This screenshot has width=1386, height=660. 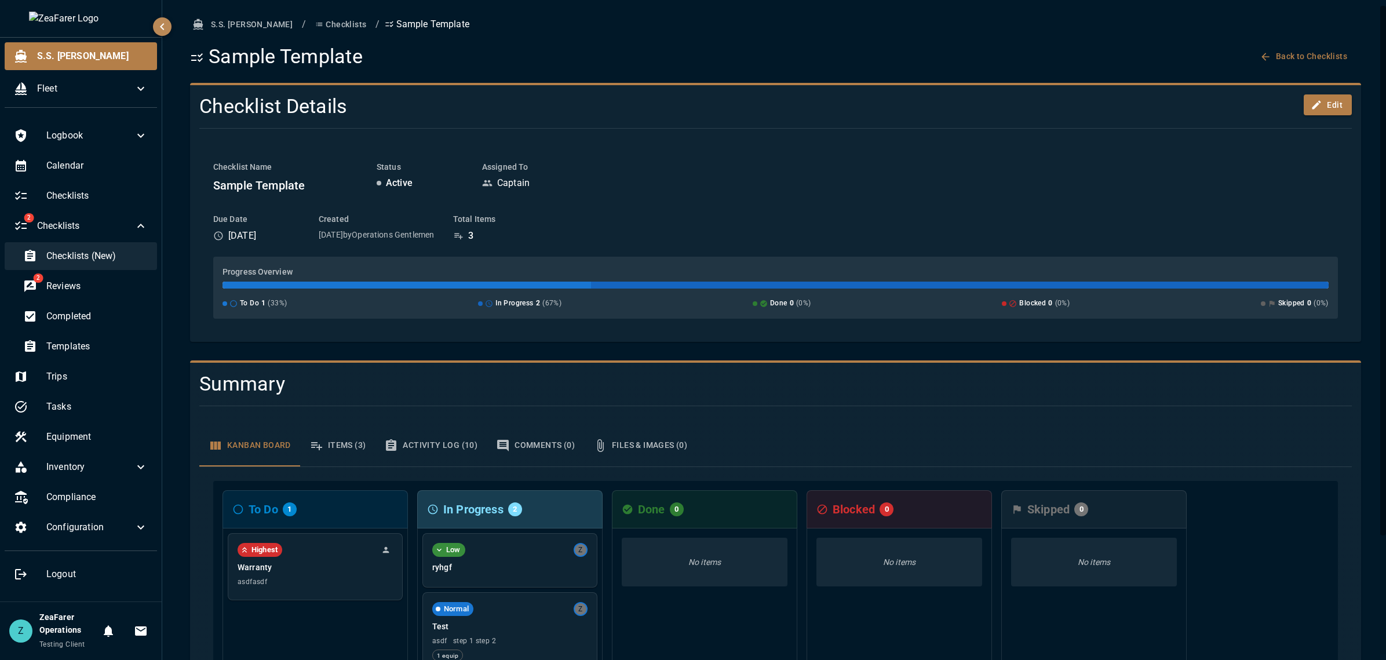 What do you see at coordinates (510, 560) in the screenshot?
I see `div: LowAssigned to ZeaFarer Operationsryhgf` at bounding box center [510, 560].